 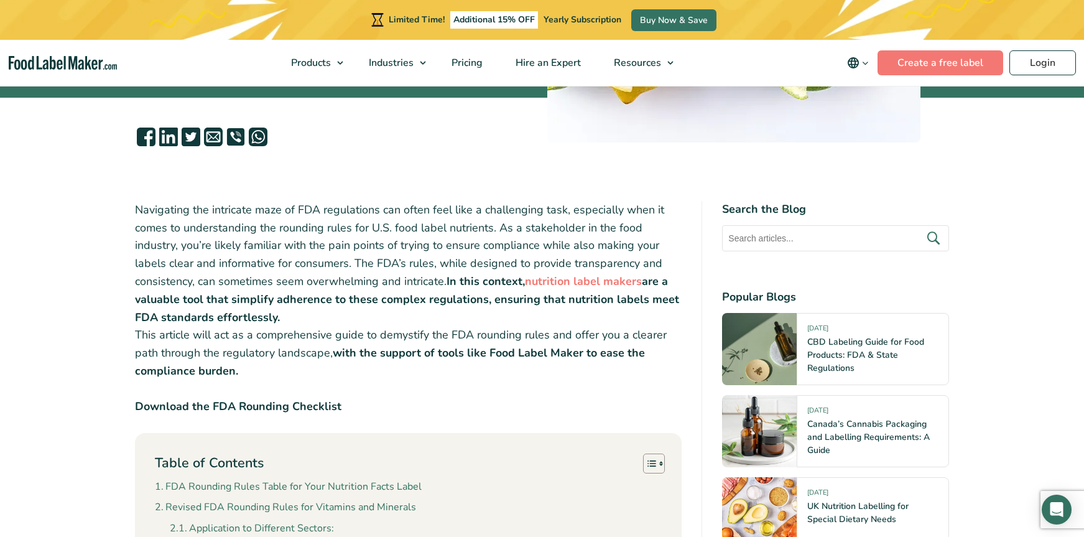 What do you see at coordinates (547, 63) in the screenshot?
I see `span: Hire an Expert` at bounding box center [547, 63].